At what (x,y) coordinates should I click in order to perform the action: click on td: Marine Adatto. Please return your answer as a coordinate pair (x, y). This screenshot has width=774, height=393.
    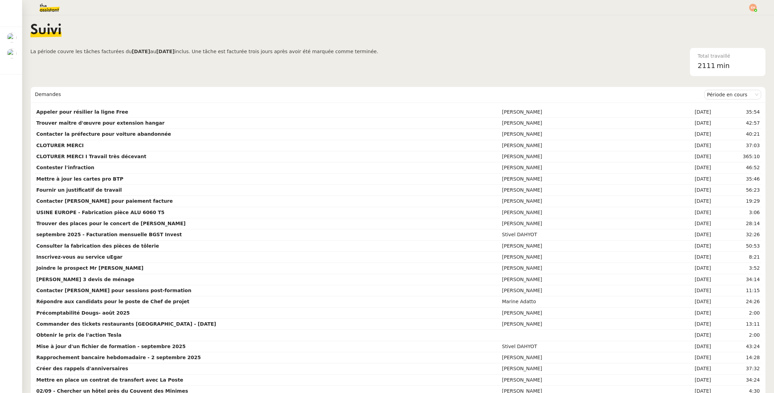
    Looking at the image, I should click on (583, 302).